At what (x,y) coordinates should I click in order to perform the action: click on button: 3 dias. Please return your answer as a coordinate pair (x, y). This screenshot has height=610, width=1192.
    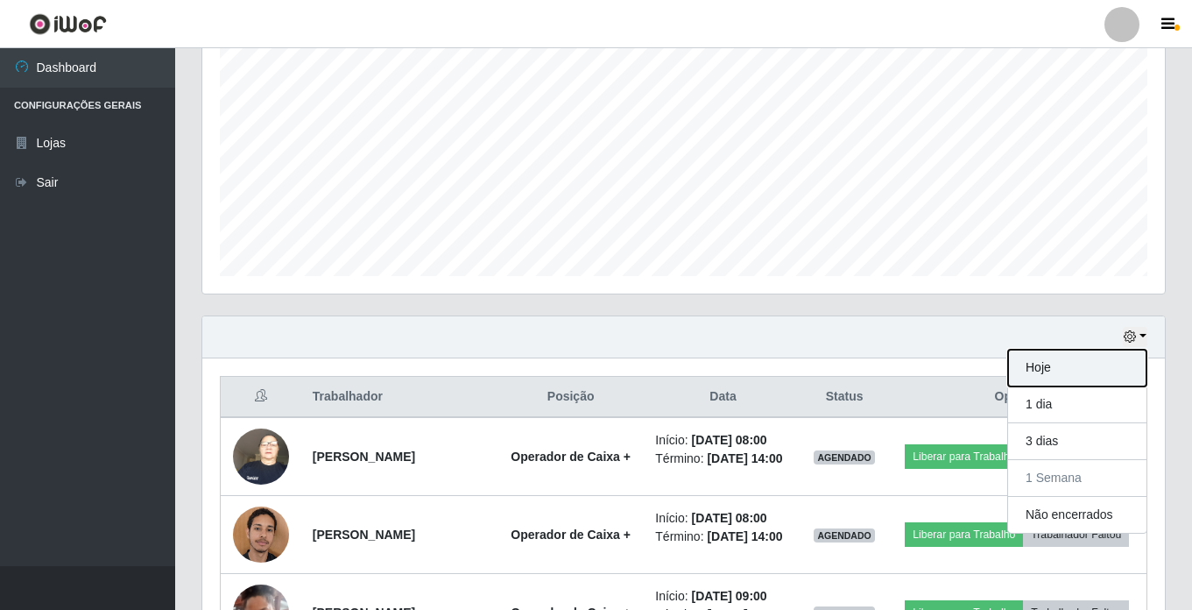
    Looking at the image, I should click on (1077, 441).